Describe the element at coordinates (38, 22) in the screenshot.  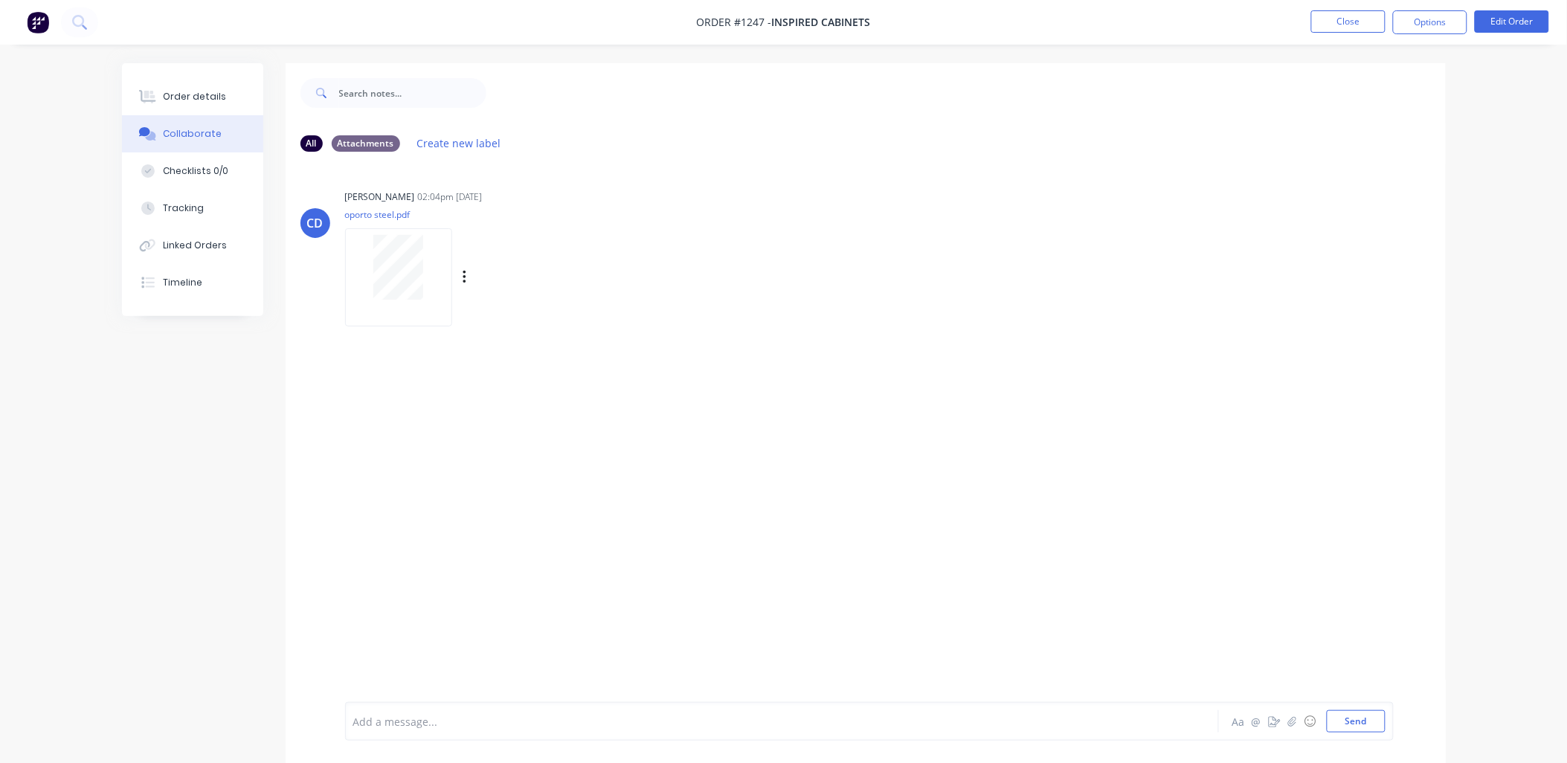
I see `img: Factory` at that location.